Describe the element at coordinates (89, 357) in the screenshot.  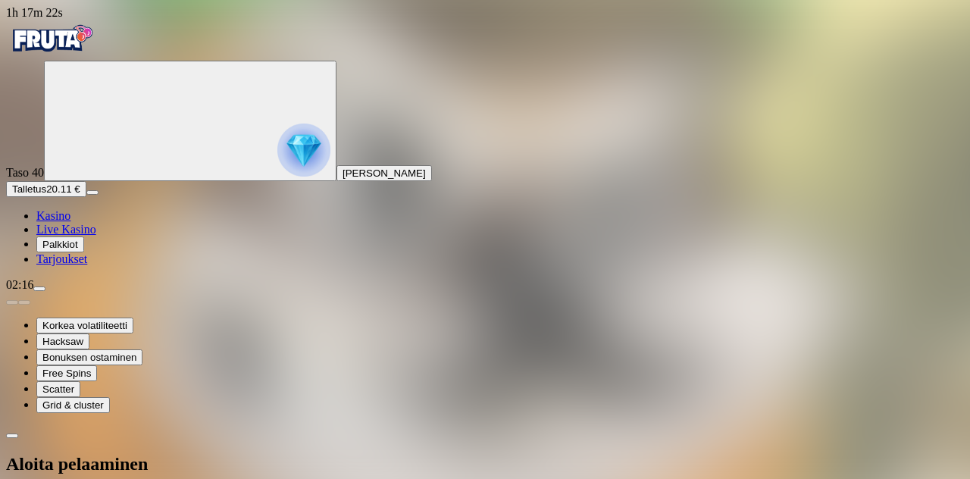
I see `span: Bonuksen ostaminen` at that location.